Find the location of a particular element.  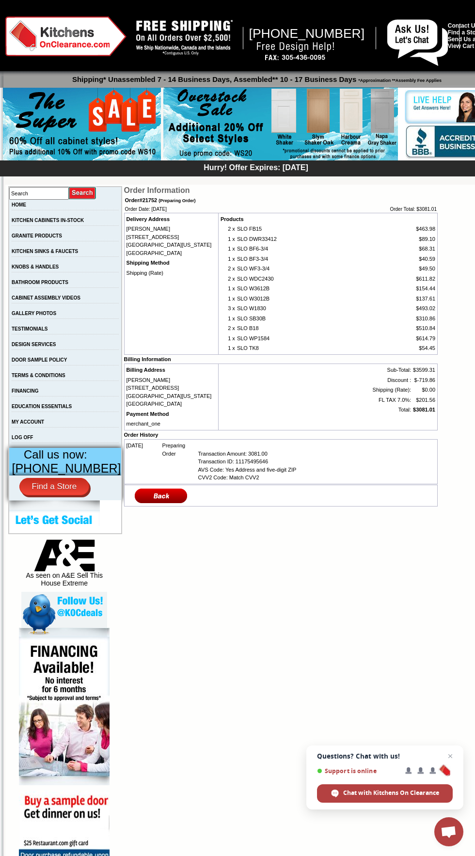

a: MY ACCOUNT is located at coordinates (28, 422).